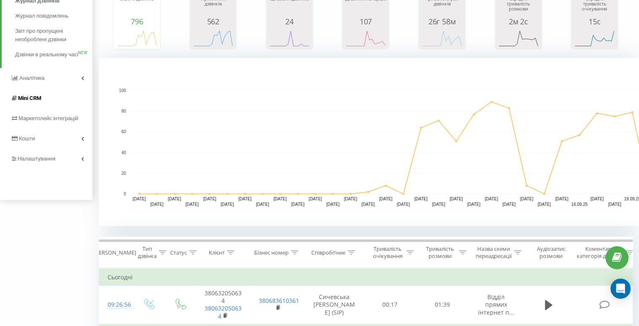 The height and width of the screenshot is (326, 639). I want to click on a: Журнал повідомлень, so click(54, 16).